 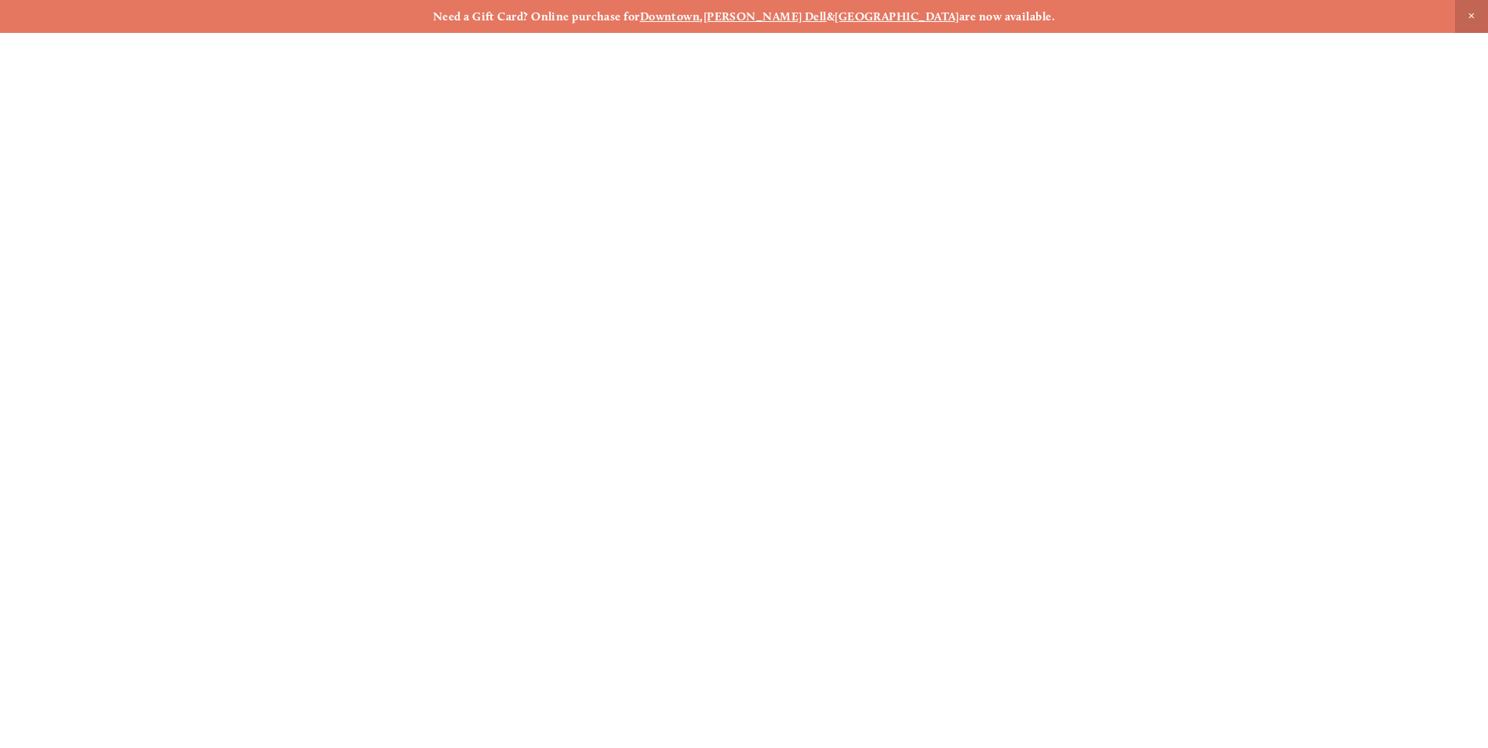 I want to click on strong: Downtown, so click(x=670, y=16).